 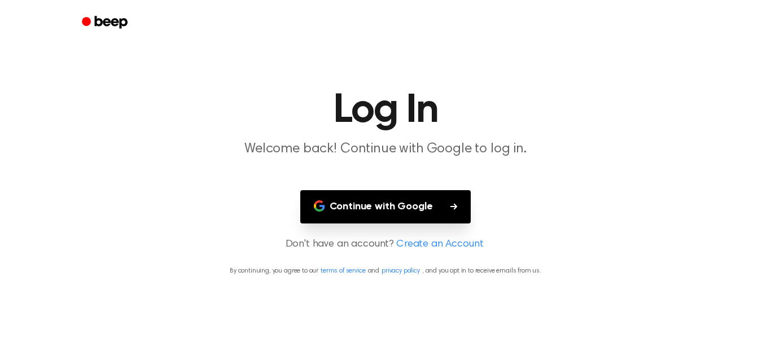 I want to click on a: Beep, so click(x=106, y=23).